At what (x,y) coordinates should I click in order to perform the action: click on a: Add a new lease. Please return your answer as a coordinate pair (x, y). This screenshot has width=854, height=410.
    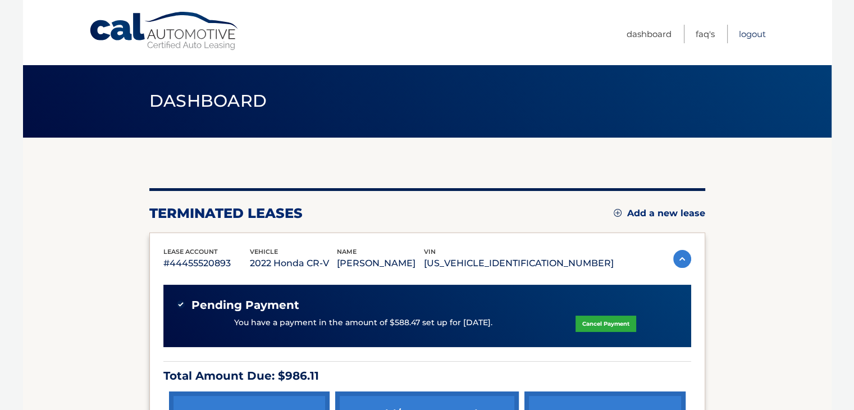
    Looking at the image, I should click on (660, 213).